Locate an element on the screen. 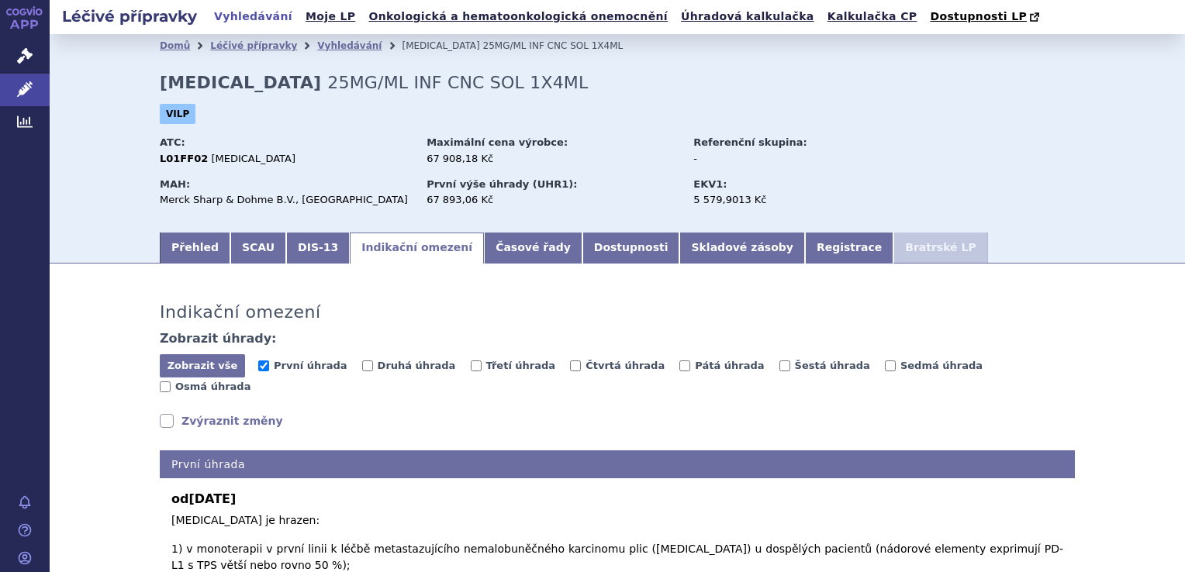 The width and height of the screenshot is (1185, 572). h4: Zobrazit úhrady: is located at coordinates (218, 339).